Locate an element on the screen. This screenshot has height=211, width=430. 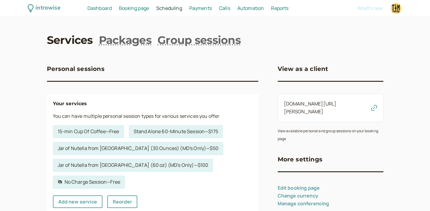
a: No Charge Session—Free is located at coordinates (89, 182).